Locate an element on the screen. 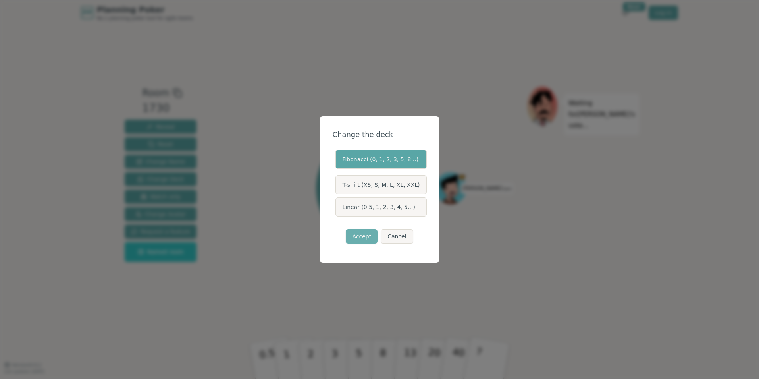 This screenshot has width=759, height=379. button: Accept is located at coordinates (361, 236).